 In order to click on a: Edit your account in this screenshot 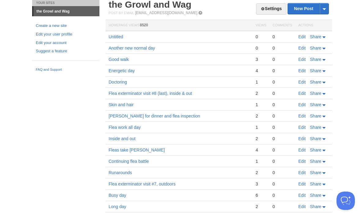, I will do `click(66, 43)`.